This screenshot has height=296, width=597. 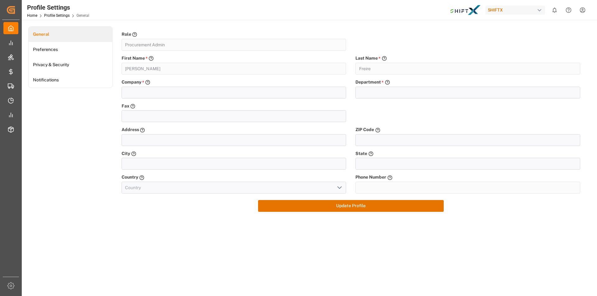 What do you see at coordinates (70, 34) in the screenshot?
I see `a: General` at bounding box center [70, 34].